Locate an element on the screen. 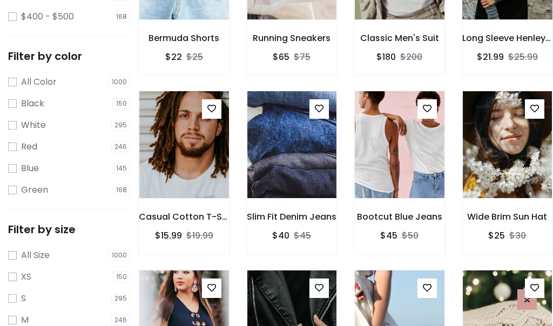  label: $400 - $500 is located at coordinates (48, 17).